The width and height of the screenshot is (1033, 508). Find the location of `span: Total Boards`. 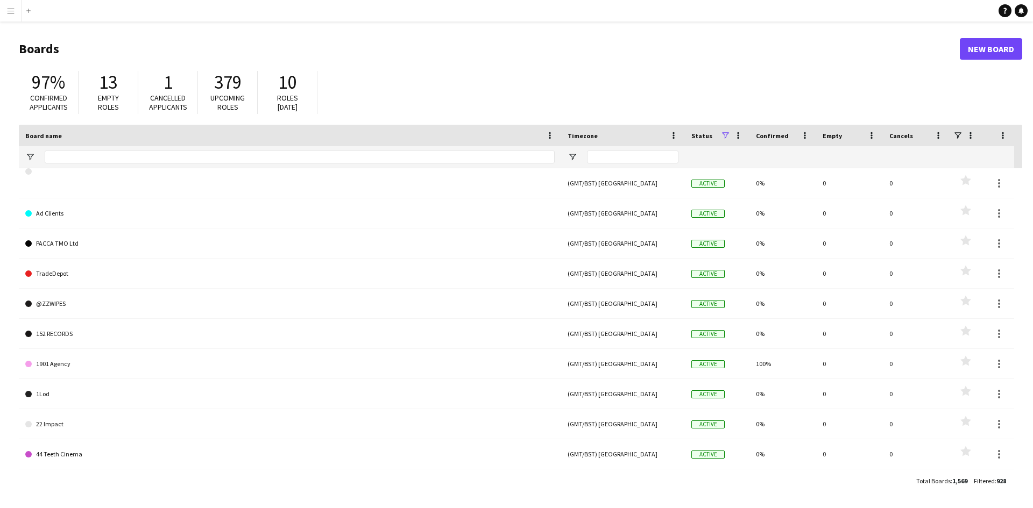

span: Total Boards is located at coordinates (933, 481).